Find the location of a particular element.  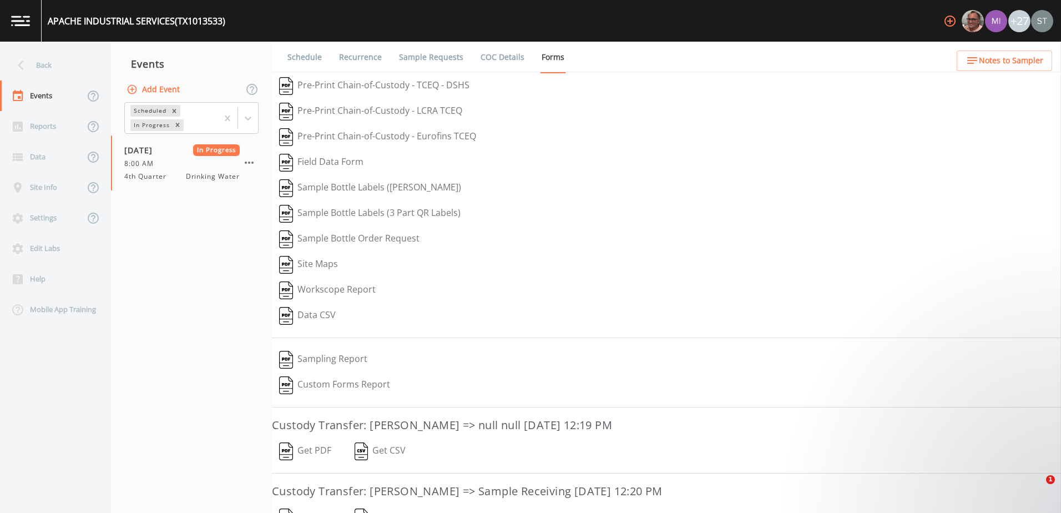

button: Get PDF is located at coordinates (305, 451).